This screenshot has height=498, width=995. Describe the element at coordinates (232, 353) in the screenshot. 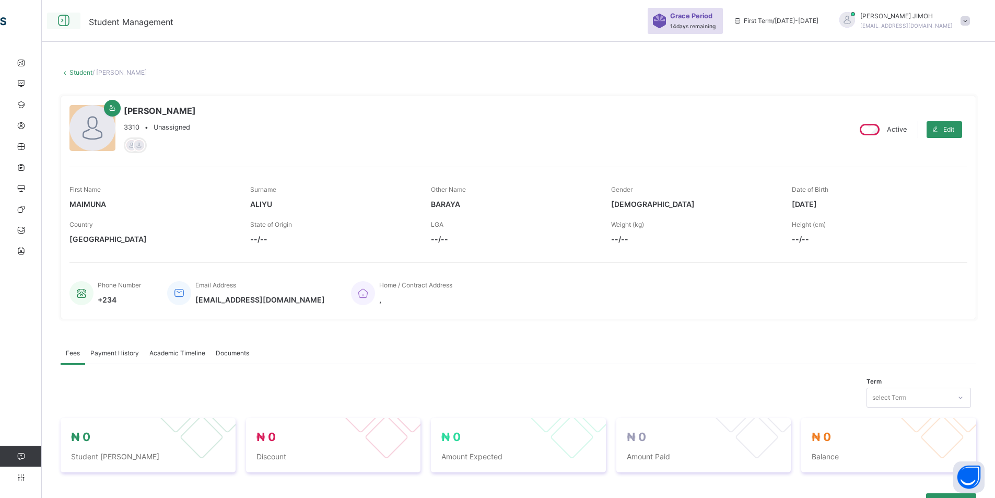

I see `span: Documents` at that location.